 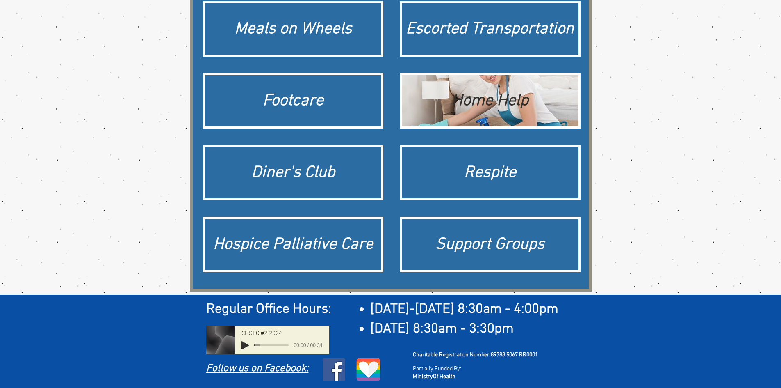 I want to click on a: Meals on Wheels, so click(x=293, y=29).